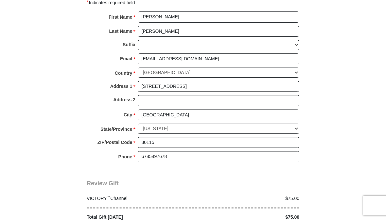  What do you see at coordinates (121, 86) in the screenshot?
I see `strong: Address 1` at bounding box center [121, 86].